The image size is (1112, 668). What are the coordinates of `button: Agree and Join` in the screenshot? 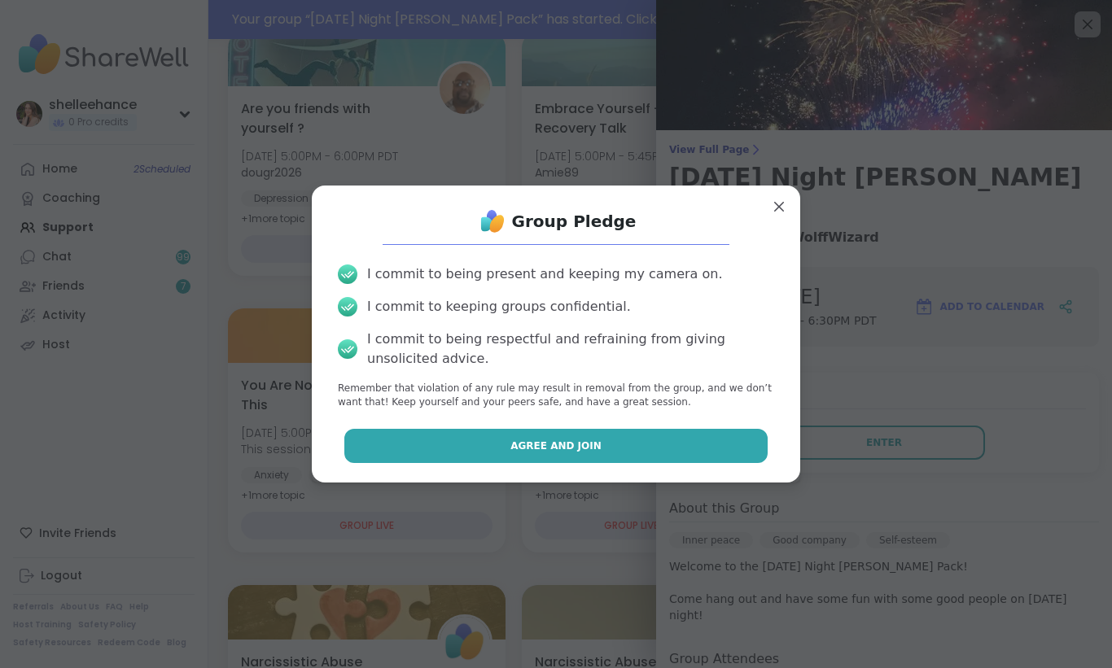 It's located at (556, 446).